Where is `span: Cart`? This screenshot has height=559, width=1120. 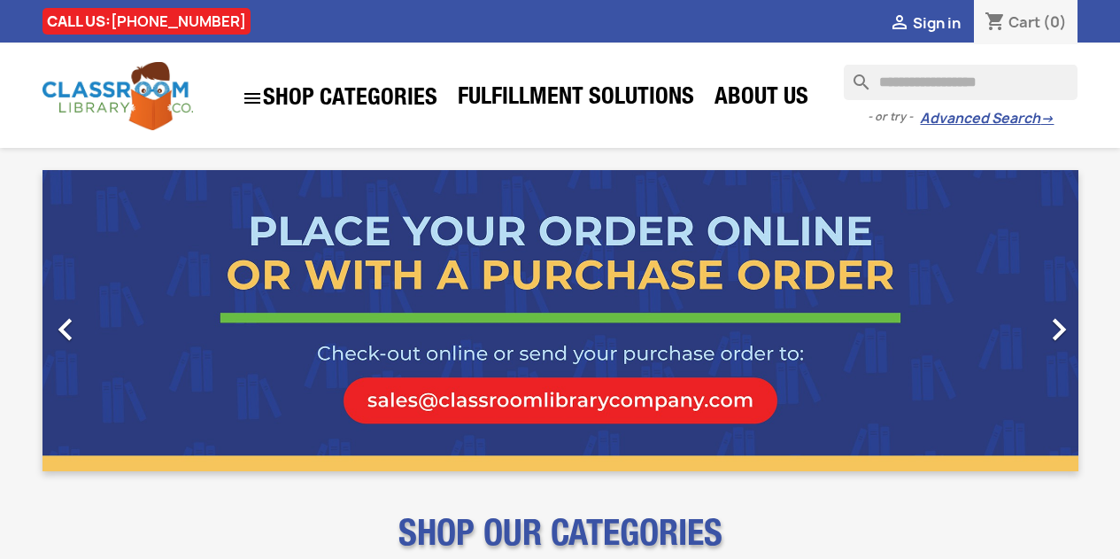 span: Cart is located at coordinates (1024, 22).